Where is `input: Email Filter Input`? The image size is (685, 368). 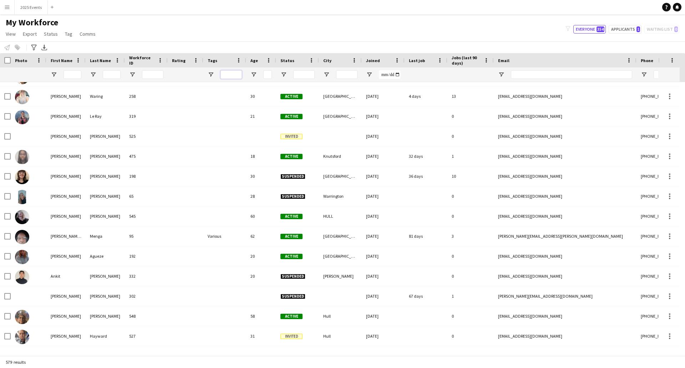 input: Email Filter Input is located at coordinates (572, 75).